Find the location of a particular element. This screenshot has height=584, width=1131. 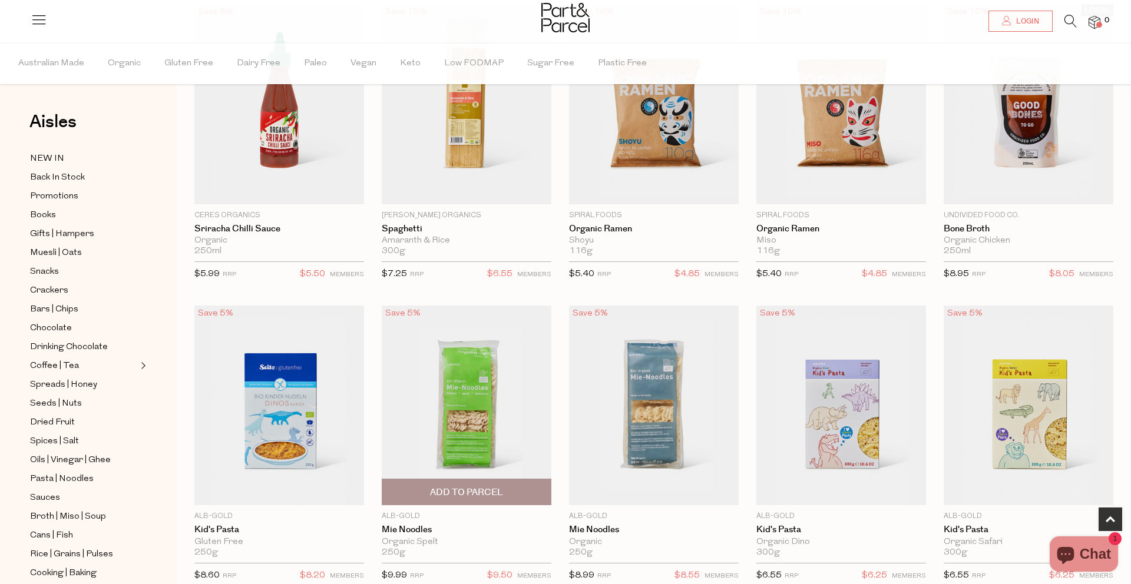

p: Ceres Organics is located at coordinates (279, 216).